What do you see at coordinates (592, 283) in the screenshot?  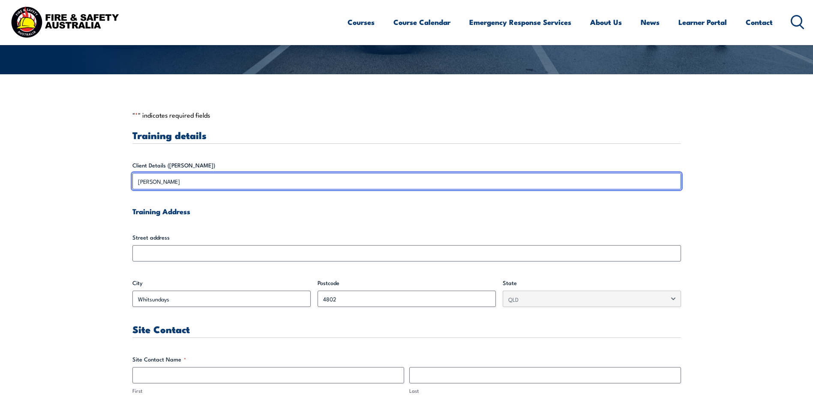 I see `label: State` at bounding box center [592, 283].